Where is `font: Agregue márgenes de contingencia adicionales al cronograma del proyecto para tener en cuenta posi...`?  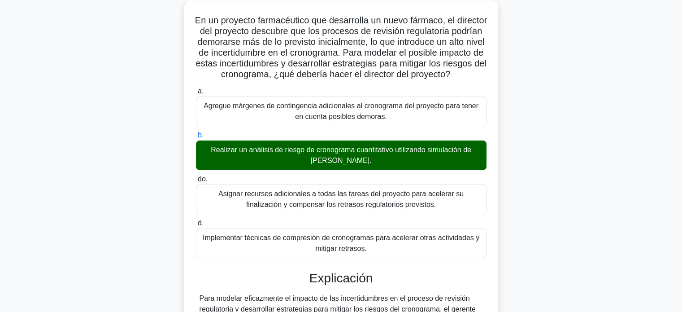
font: Agregue márgenes de contingencia adicionales al cronograma del proyecto para tener en cuenta posi... is located at coordinates (341, 111).